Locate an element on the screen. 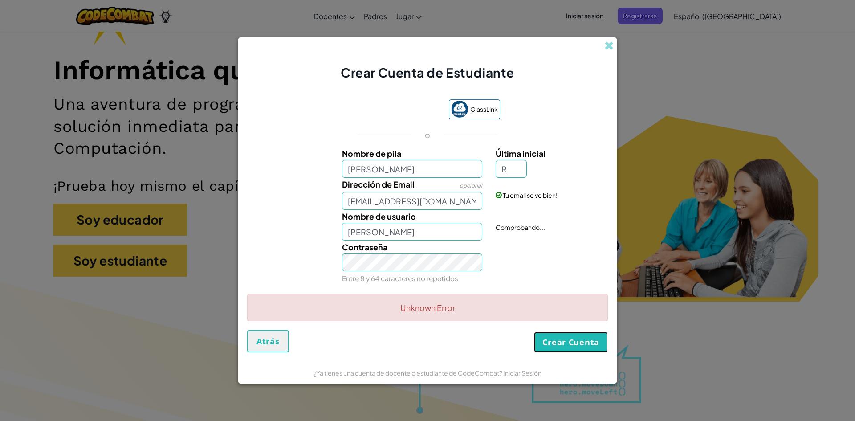 This screenshot has width=855, height=421. span: Dirección de Email is located at coordinates (378, 184).